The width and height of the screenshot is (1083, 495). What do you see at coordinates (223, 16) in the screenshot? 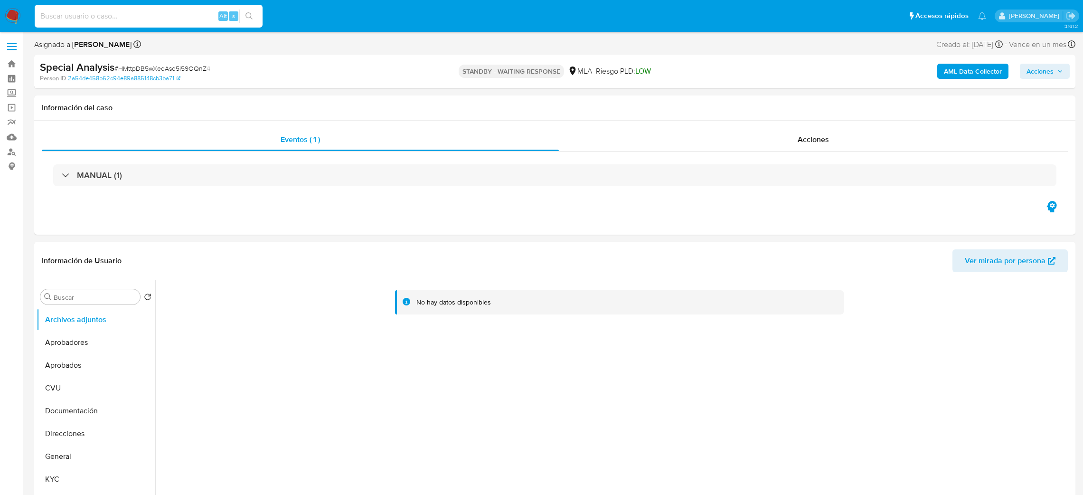
I see `span: Alt` at bounding box center [223, 16].